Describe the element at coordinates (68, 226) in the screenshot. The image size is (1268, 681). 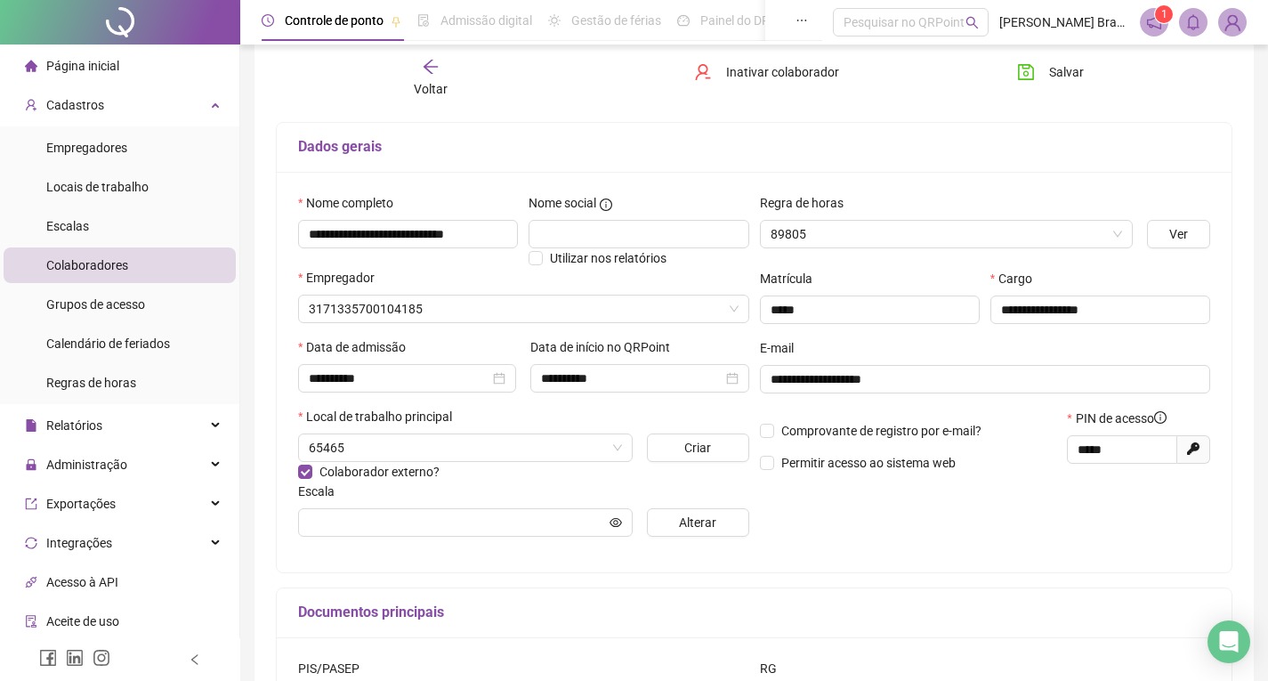
I see `span: Escalas` at that location.